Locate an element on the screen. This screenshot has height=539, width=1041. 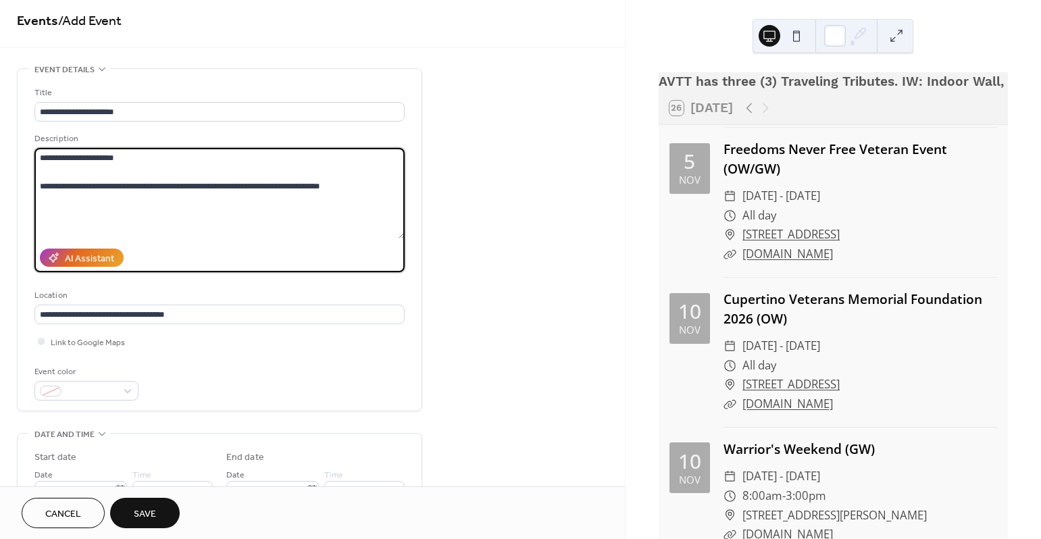
div: Description is located at coordinates (218, 139).